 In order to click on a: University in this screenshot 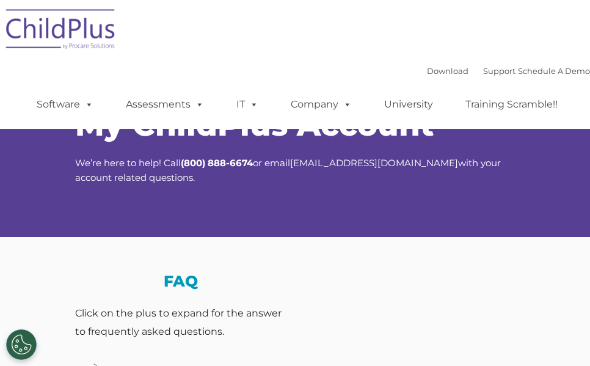, I will do `click(409, 105)`.